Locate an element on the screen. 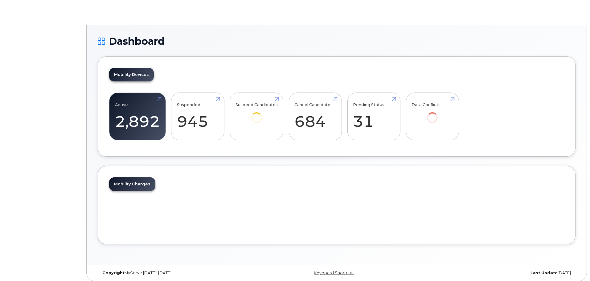  h1: Dashboard is located at coordinates (337, 41).